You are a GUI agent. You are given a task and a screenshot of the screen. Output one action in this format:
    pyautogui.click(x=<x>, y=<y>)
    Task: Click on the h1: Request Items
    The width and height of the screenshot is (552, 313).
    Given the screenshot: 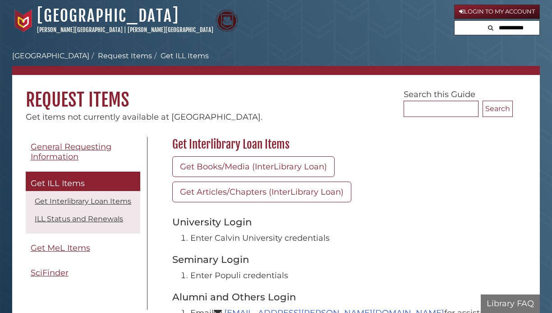 What is the action you would take?
    pyautogui.click(x=276, y=93)
    